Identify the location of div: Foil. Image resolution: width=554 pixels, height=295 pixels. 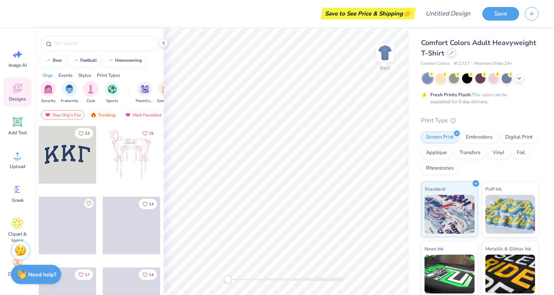
(521, 153).